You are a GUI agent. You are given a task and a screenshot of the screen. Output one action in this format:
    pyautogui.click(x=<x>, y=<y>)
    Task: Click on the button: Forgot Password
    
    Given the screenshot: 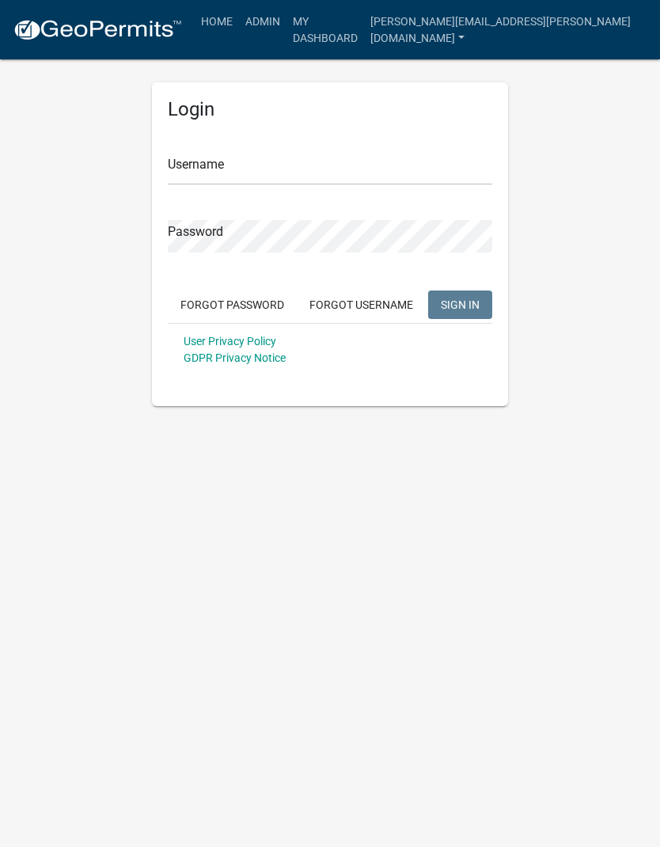 What is the action you would take?
    pyautogui.click(x=232, y=305)
    